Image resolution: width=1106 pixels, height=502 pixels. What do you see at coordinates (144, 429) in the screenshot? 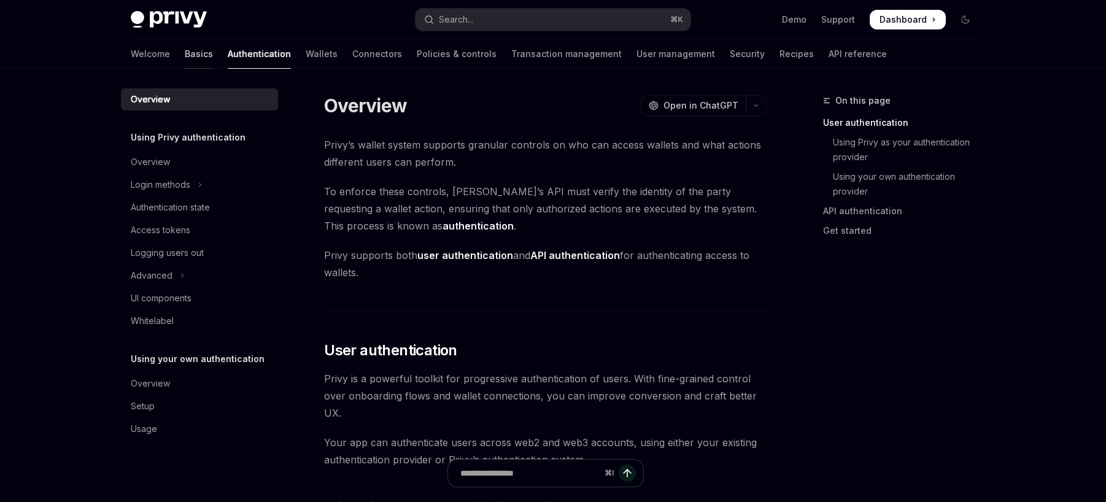
I see `div: Usage` at bounding box center [144, 429].